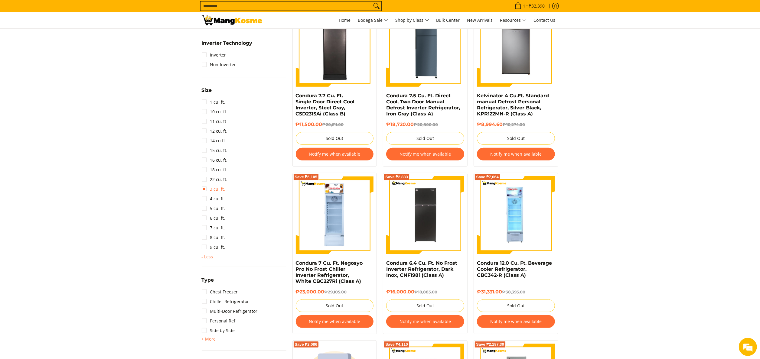  Describe the element at coordinates (213, 209) in the screenshot. I see `a: 5 cu. ft.` at that location.